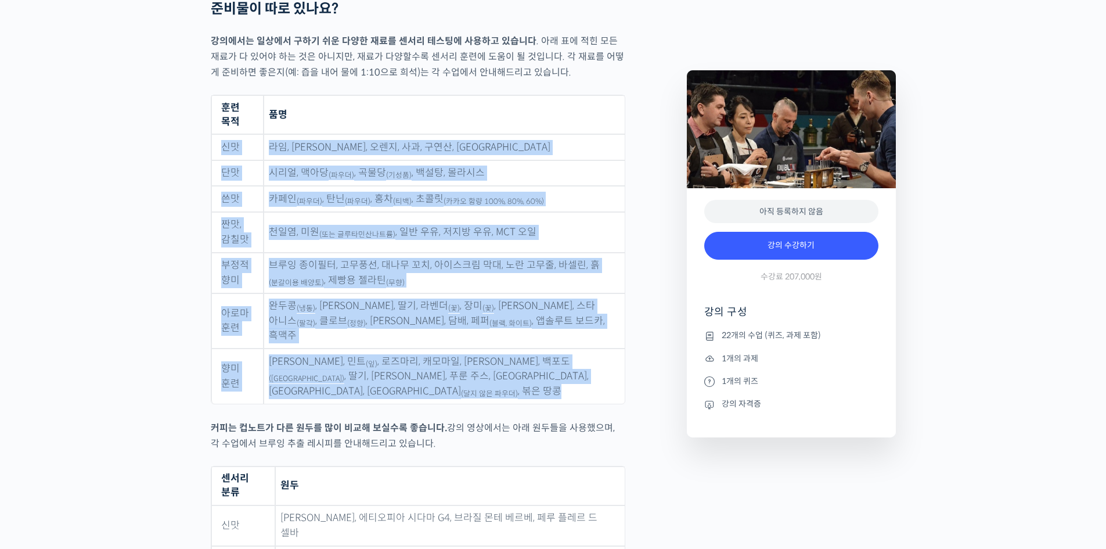  Describe the element at coordinates (237, 376) in the screenshot. I see `td: 향미 훈련` at that location.